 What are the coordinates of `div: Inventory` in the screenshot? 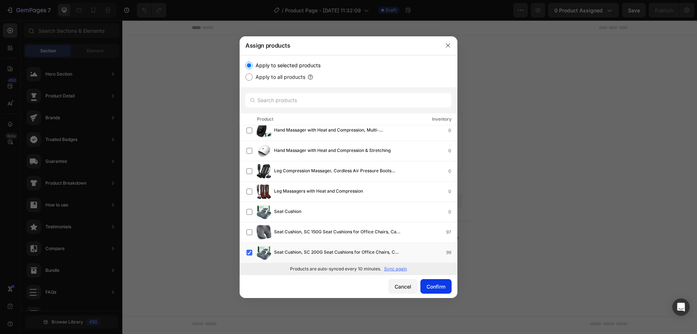 It's located at (442, 119).